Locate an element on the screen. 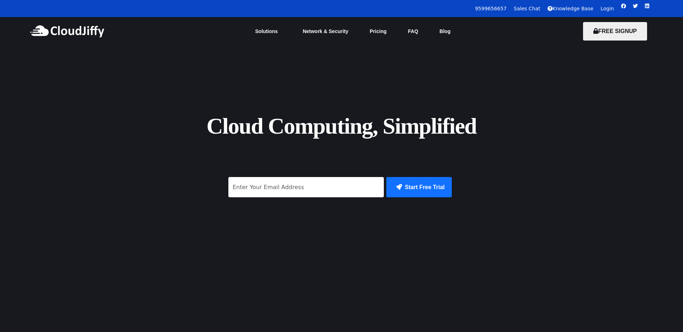 Image resolution: width=683 pixels, height=332 pixels. a: FAQ is located at coordinates (413, 31).